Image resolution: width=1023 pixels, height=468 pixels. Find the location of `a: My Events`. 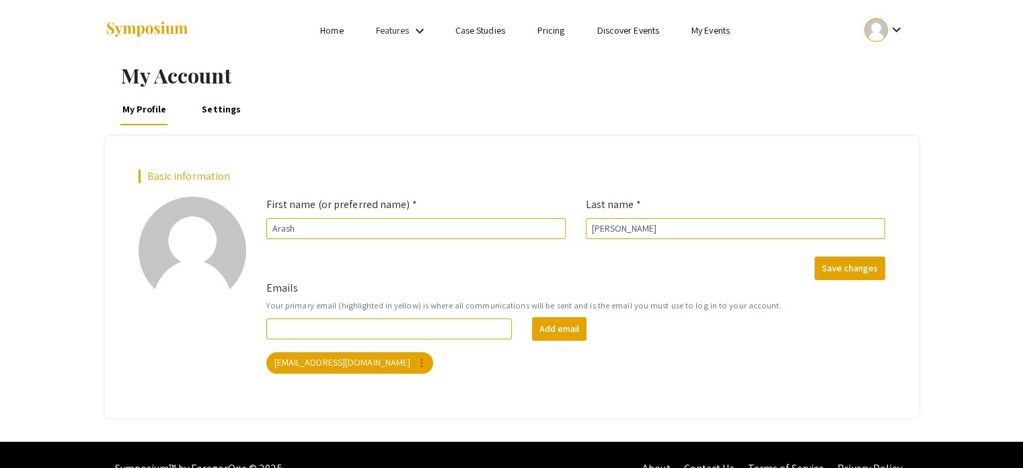

a: My Events is located at coordinates (710, 30).